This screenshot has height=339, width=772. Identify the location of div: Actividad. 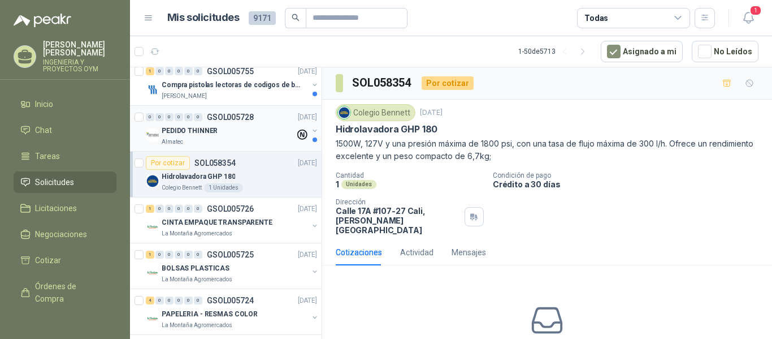
(417, 252).